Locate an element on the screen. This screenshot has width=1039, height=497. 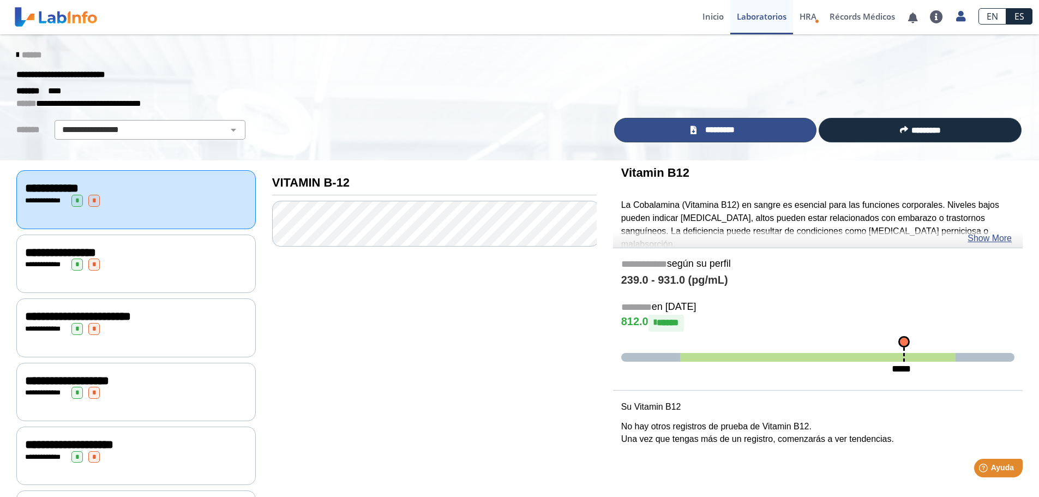
span: Ayuda is located at coordinates (61, 13).